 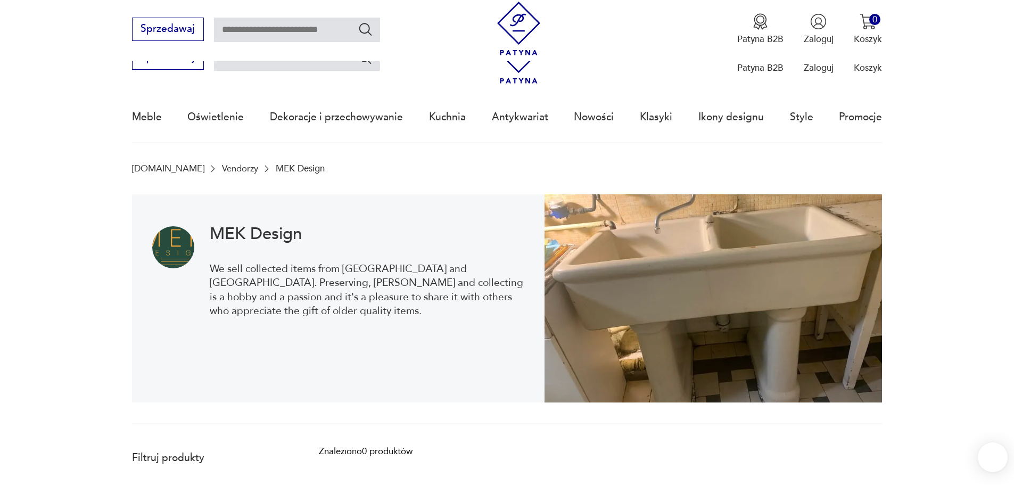 What do you see at coordinates (760, 29) in the screenshot?
I see `a: Ikona medaluPatyna B2B` at bounding box center [760, 29].